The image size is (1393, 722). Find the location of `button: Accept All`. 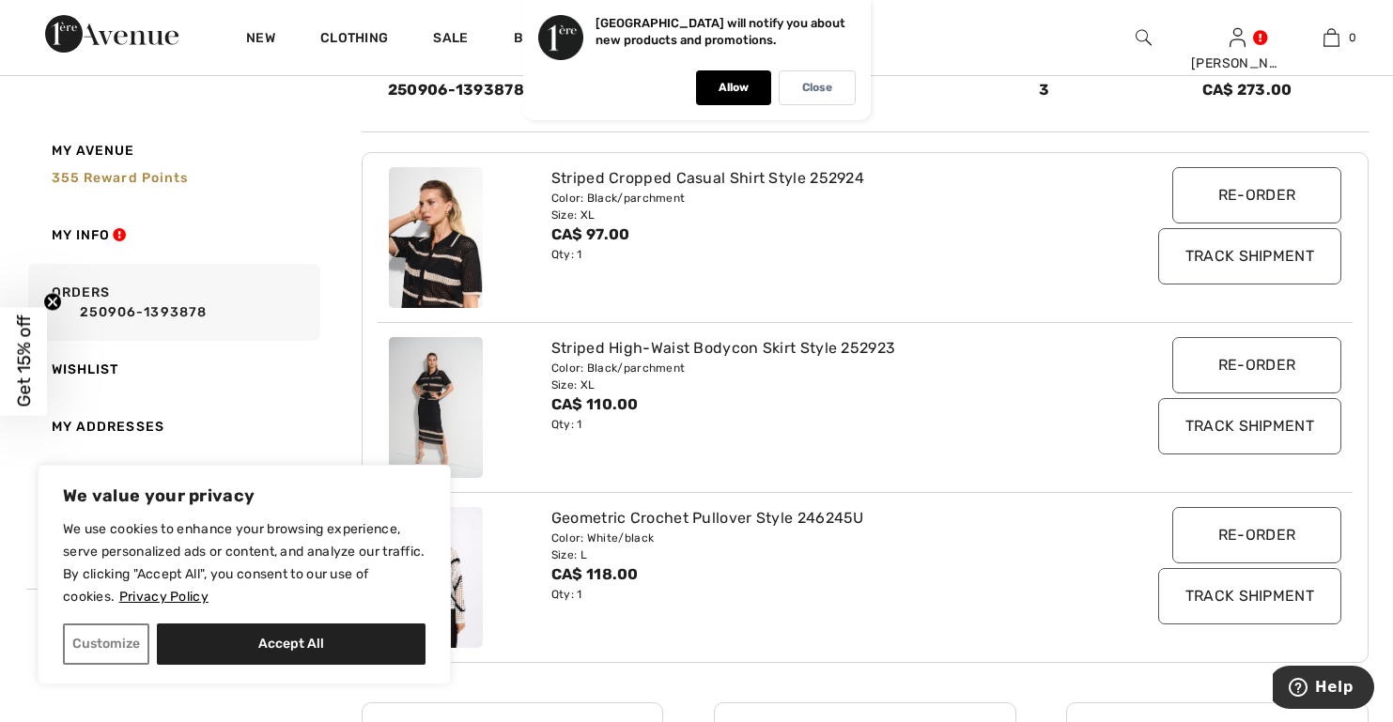

button: Accept All is located at coordinates (291, 644).